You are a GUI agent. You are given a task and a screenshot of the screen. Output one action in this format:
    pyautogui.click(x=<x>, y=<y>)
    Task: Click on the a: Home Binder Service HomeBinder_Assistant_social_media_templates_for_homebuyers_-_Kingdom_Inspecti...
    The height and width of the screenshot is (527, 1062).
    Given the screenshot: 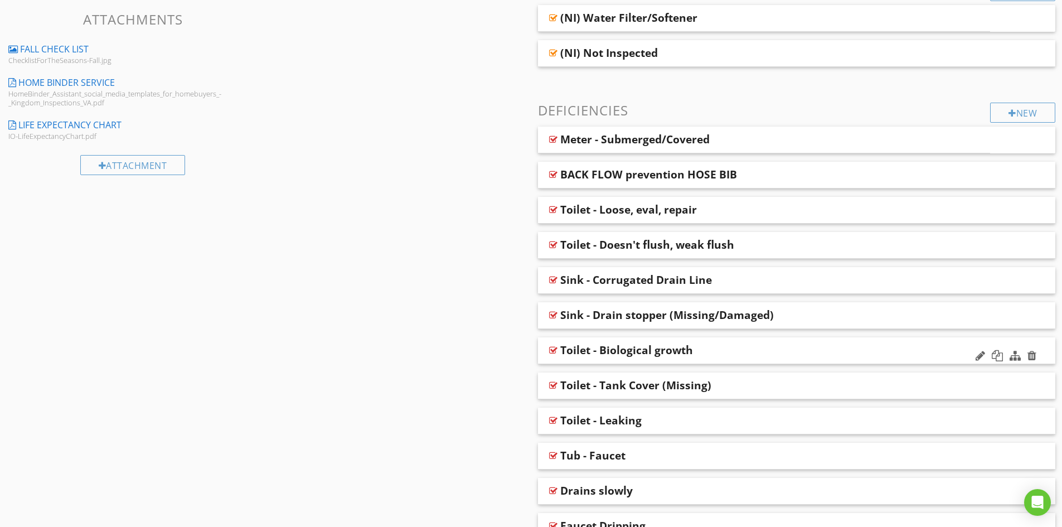 What is the action you would take?
    pyautogui.click(x=135, y=91)
    